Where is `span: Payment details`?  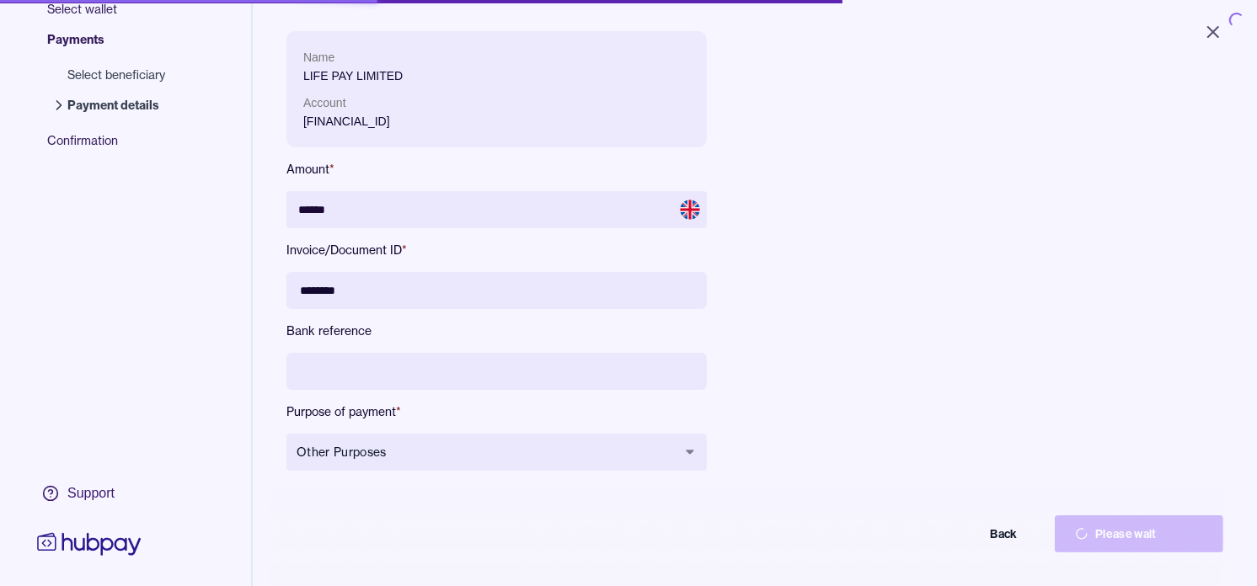 span: Payment details is located at coordinates (116, 105).